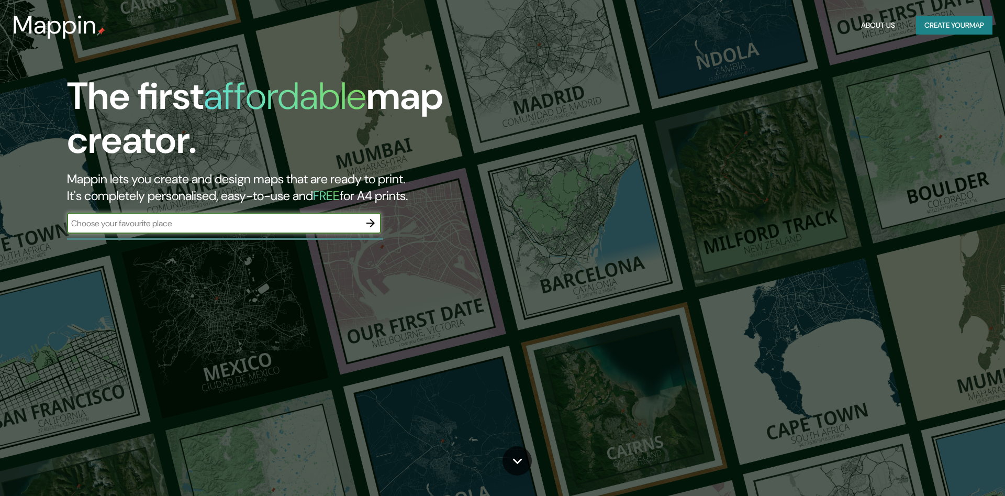  What do you see at coordinates (214, 223) in the screenshot?
I see `input: Choose your favourite place` at bounding box center [214, 223].